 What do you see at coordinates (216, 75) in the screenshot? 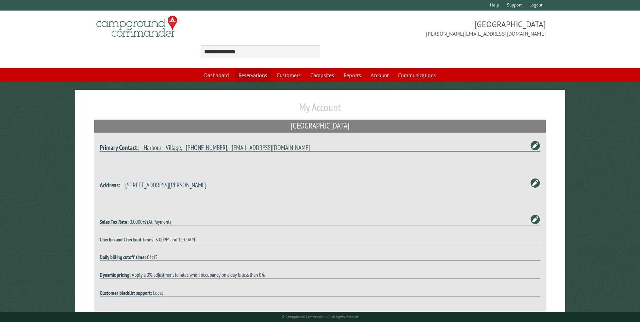
I see `a: Dashboard` at bounding box center [216, 75].